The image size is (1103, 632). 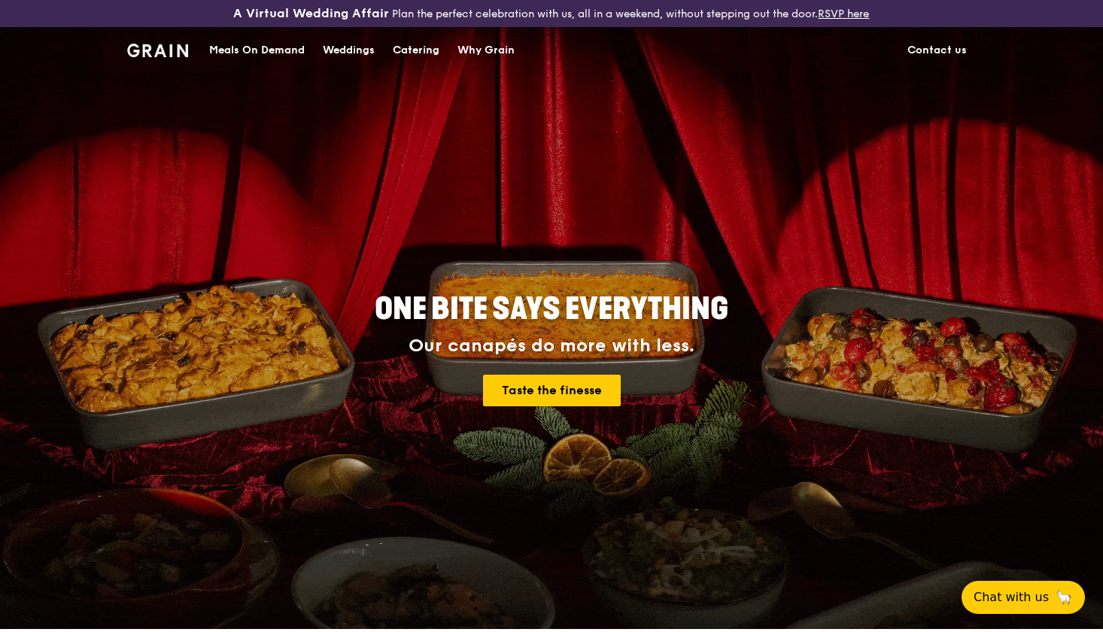 What do you see at coordinates (844, 14) in the screenshot?
I see `a: RSVP here` at bounding box center [844, 14].